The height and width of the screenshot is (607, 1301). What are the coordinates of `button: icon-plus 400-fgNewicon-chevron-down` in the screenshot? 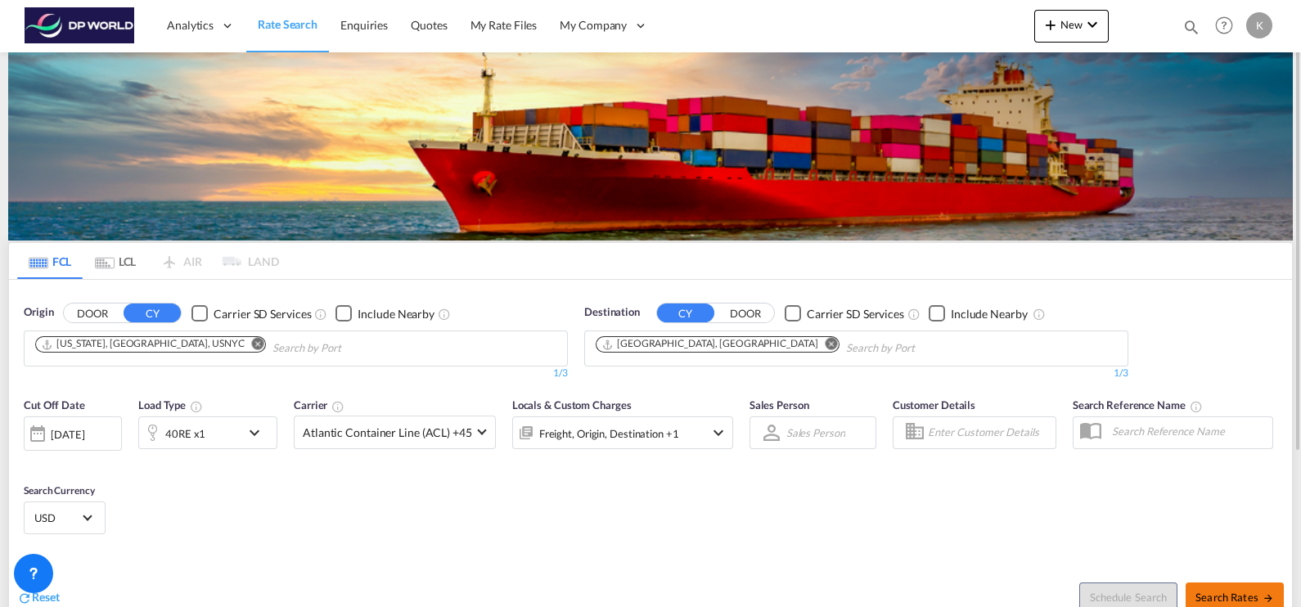 It's located at (1071, 26).